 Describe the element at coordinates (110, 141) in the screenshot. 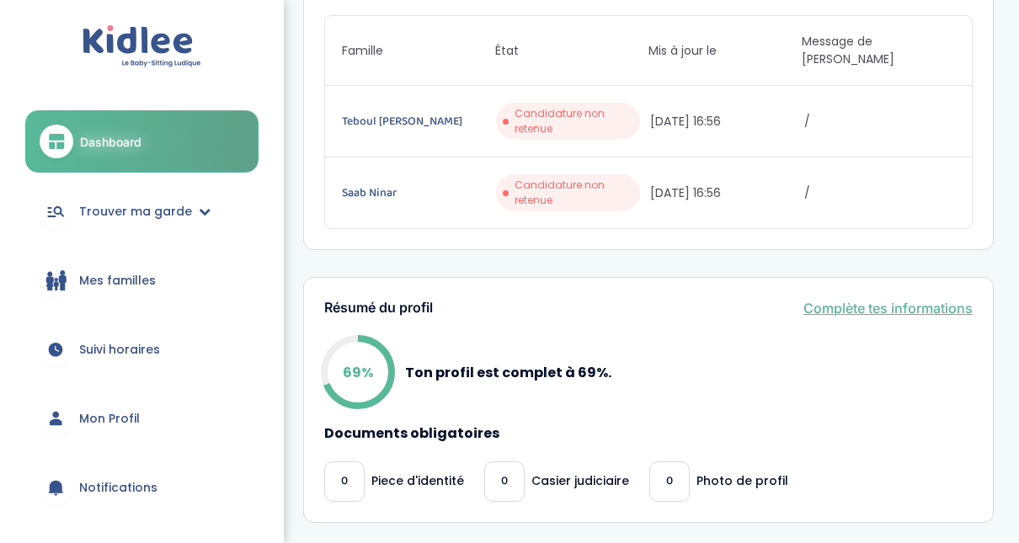

I see `span: Dashboard` at that location.